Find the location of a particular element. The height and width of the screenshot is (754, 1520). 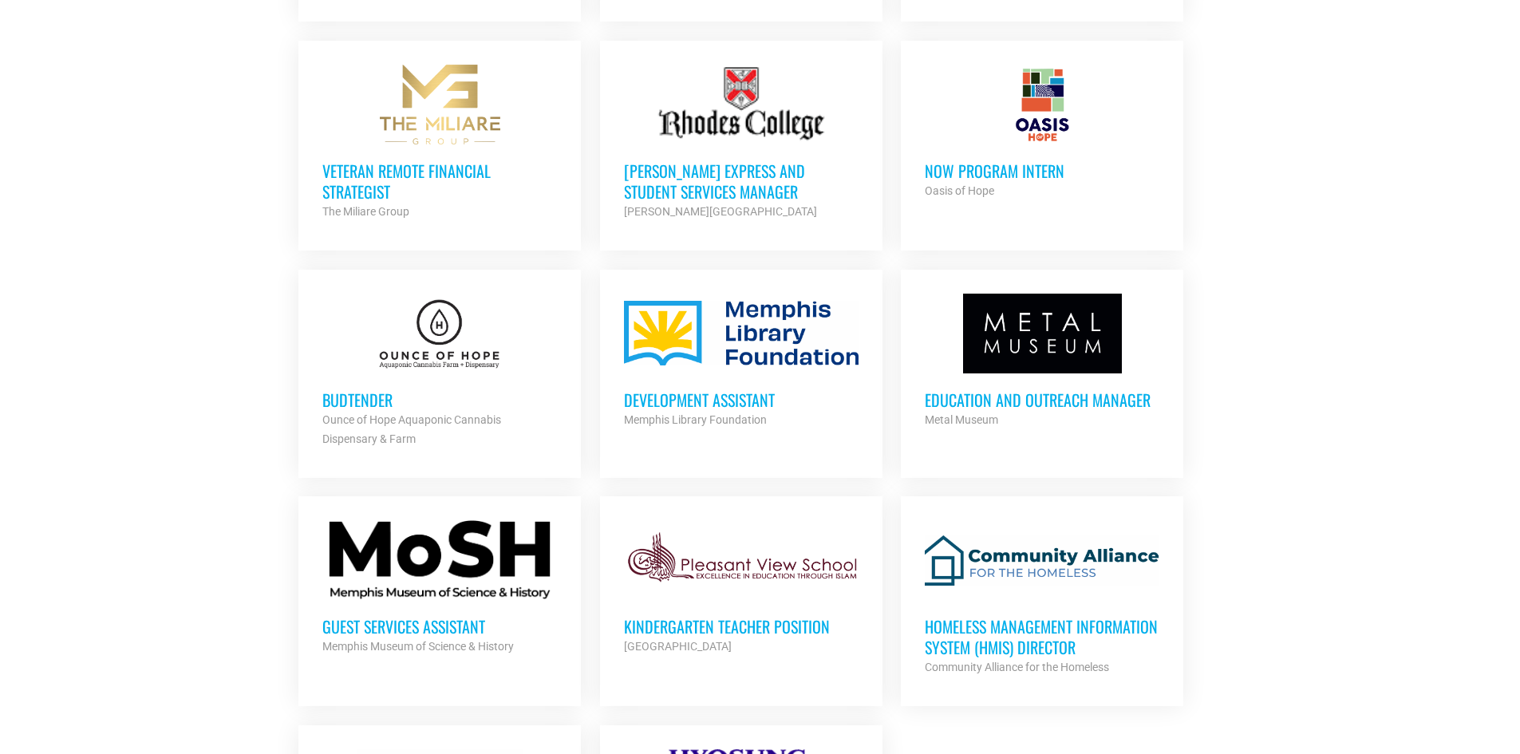

a: NOW Program Intern Oasis of Hope is located at coordinates (1042, 132).